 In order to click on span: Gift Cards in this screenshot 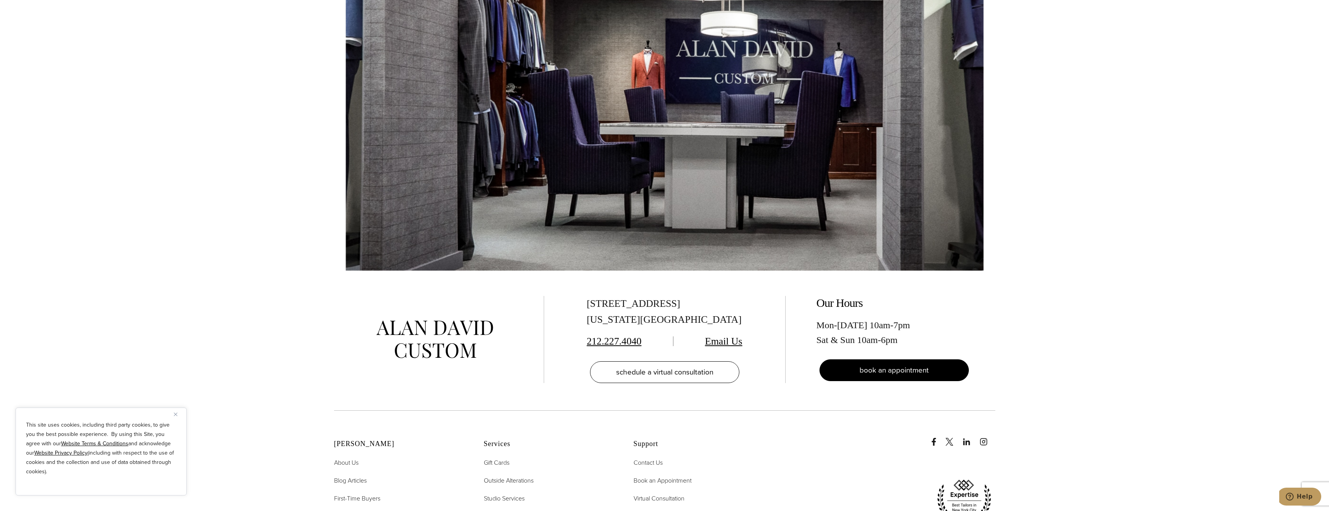, I will do `click(497, 463)`.